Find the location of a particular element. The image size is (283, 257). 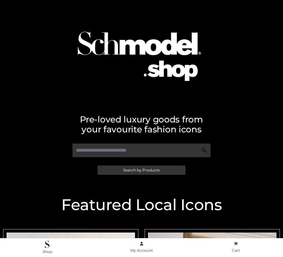

span: My Account is located at coordinates (142, 250).